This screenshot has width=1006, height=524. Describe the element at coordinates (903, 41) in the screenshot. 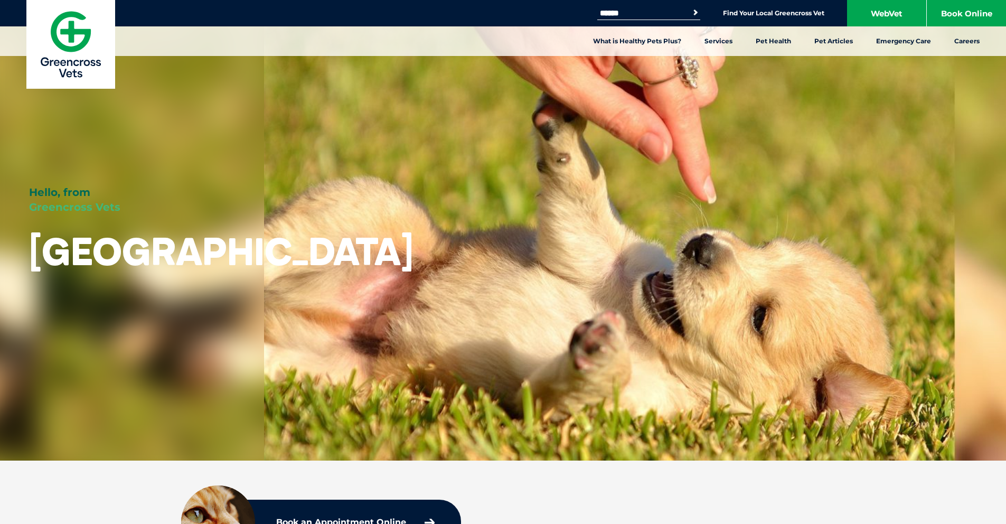

I see `a: Emergency Care` at that location.